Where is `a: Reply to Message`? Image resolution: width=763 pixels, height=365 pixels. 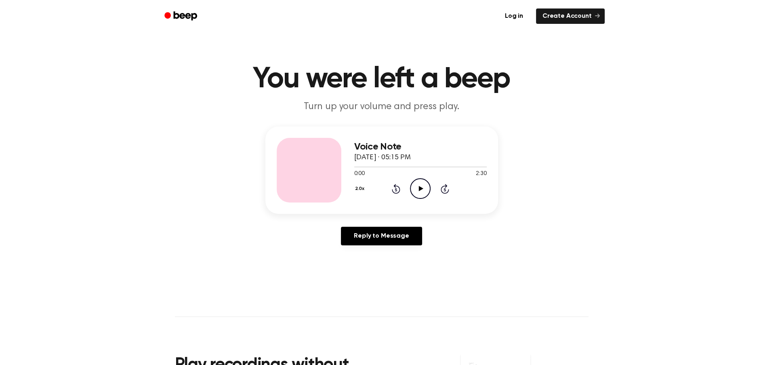
a: Reply to Message is located at coordinates (381, 236).